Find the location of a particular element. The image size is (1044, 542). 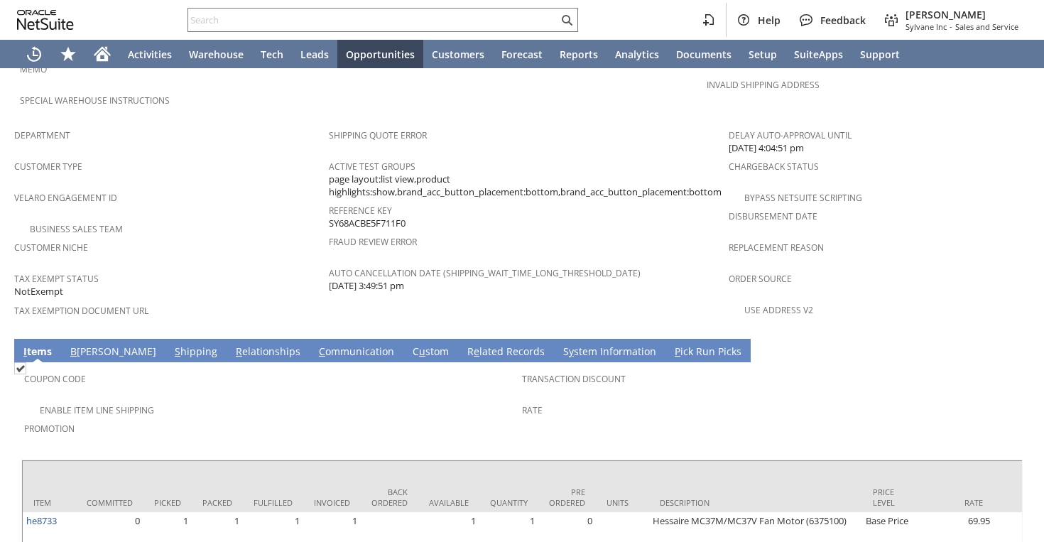

span: R is located at coordinates (239, 351).